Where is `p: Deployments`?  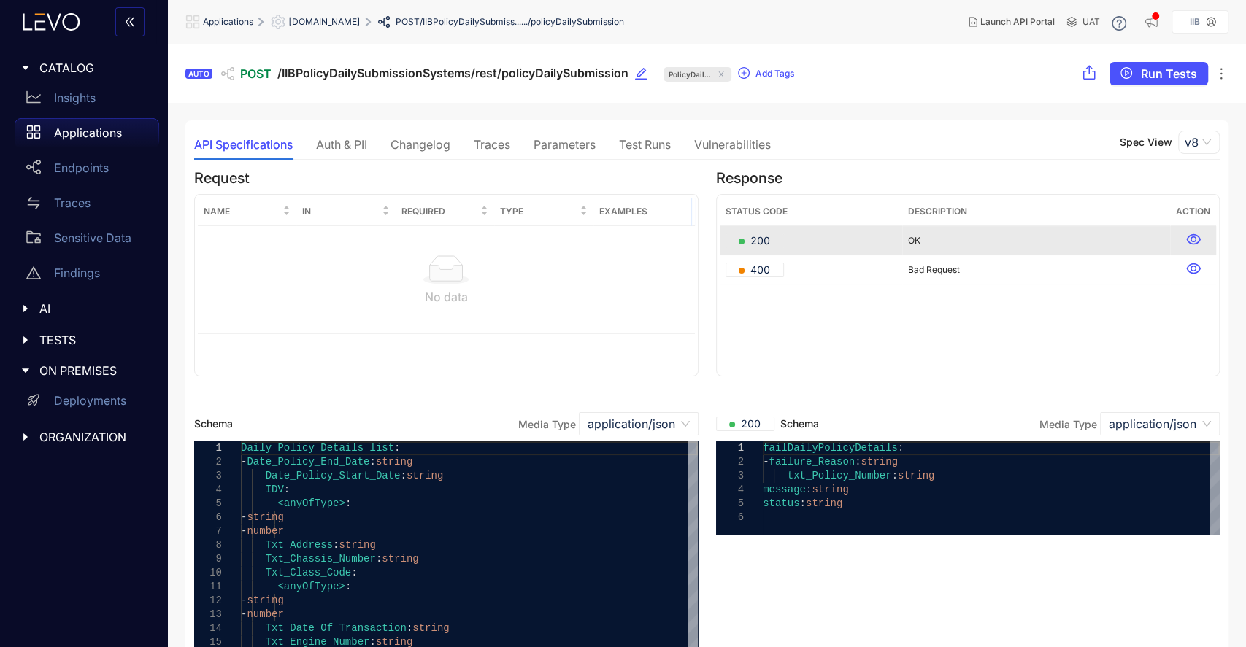
p: Deployments is located at coordinates (90, 401).